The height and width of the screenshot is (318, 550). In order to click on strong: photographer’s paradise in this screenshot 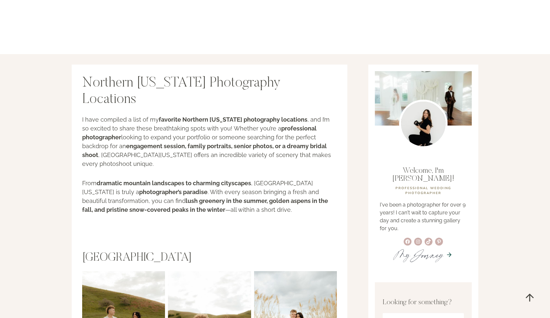, I will do `click(173, 192)`.